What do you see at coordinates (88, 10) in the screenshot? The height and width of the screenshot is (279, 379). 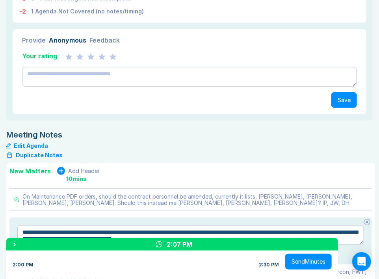 I see `td: 1 Agenda Not Covered (no notes/timing)` at bounding box center [88, 10].